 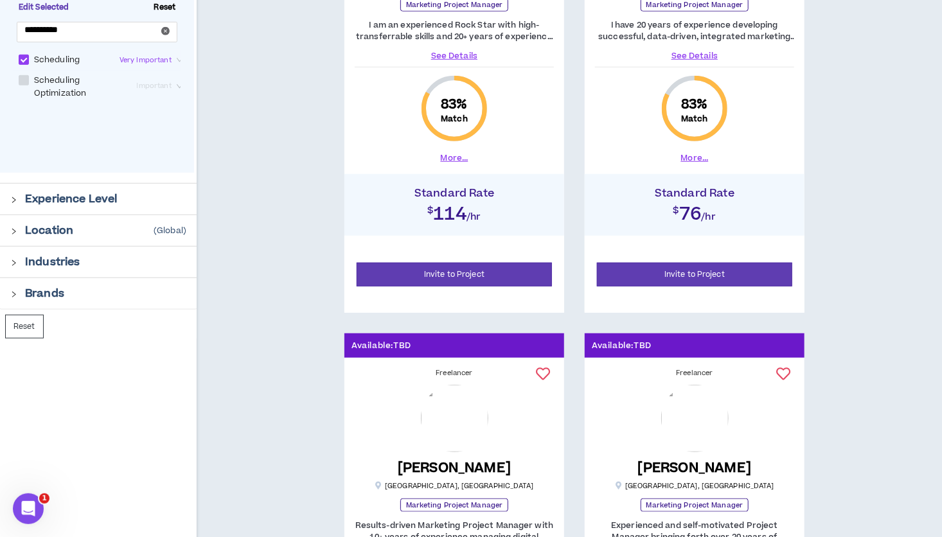 I want to click on span: Edit Selected, so click(x=44, y=8).